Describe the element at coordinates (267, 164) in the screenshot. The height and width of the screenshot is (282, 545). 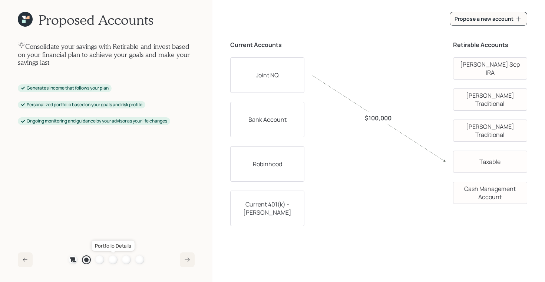
I see `div: Robinhood` at that location.